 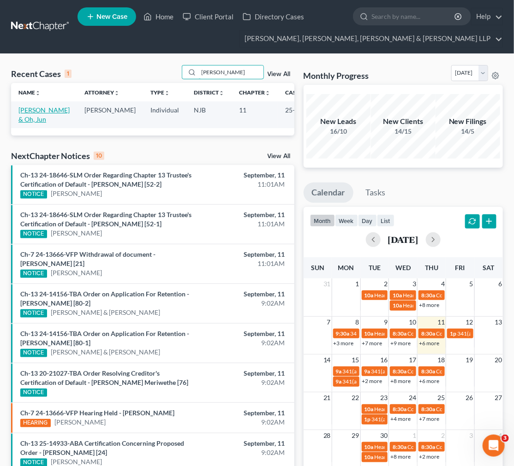 I want to click on a: +7 more, so click(x=429, y=419).